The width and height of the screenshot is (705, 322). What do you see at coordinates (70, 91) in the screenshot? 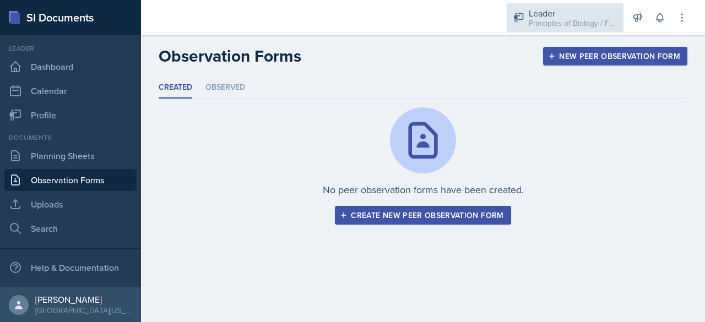
I see `a: Calendar` at bounding box center [70, 91].